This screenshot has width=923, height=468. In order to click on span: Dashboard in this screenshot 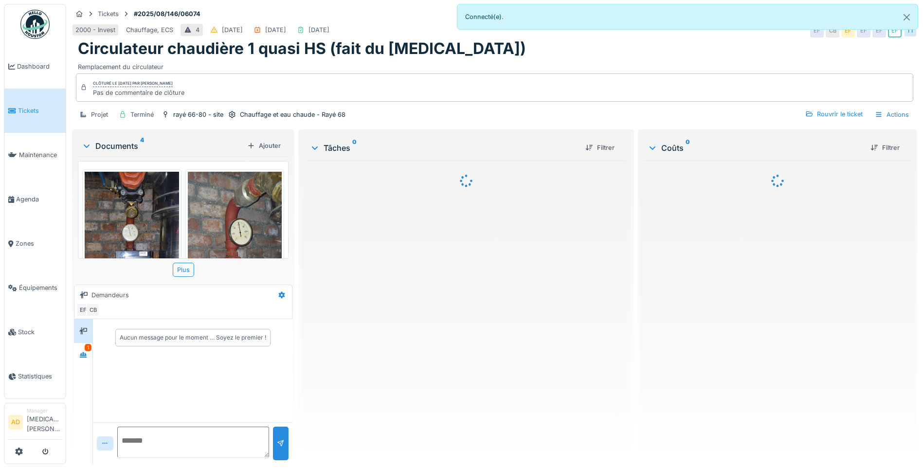, I will do `click(39, 66)`.